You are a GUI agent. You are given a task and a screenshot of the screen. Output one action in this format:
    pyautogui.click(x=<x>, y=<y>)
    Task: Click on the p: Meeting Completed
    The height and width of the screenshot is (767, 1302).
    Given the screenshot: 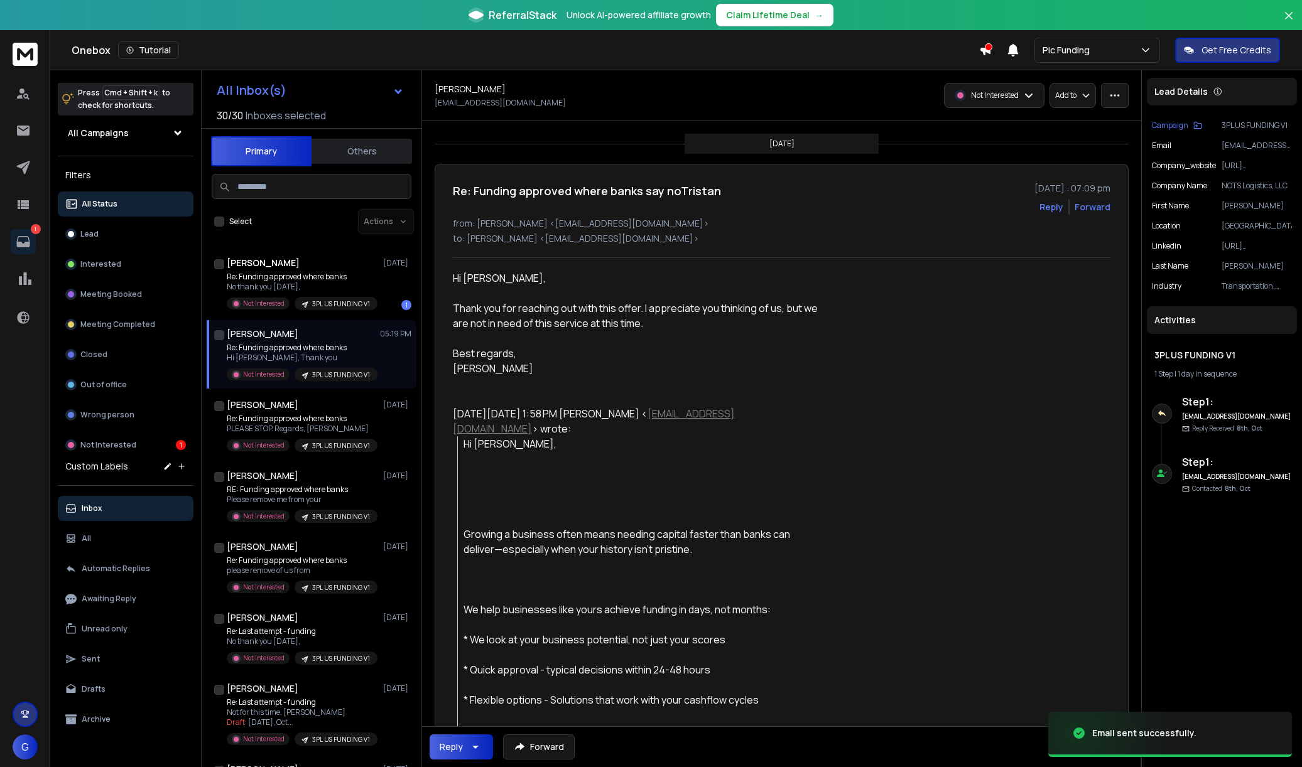 What is the action you would take?
    pyautogui.click(x=117, y=325)
    